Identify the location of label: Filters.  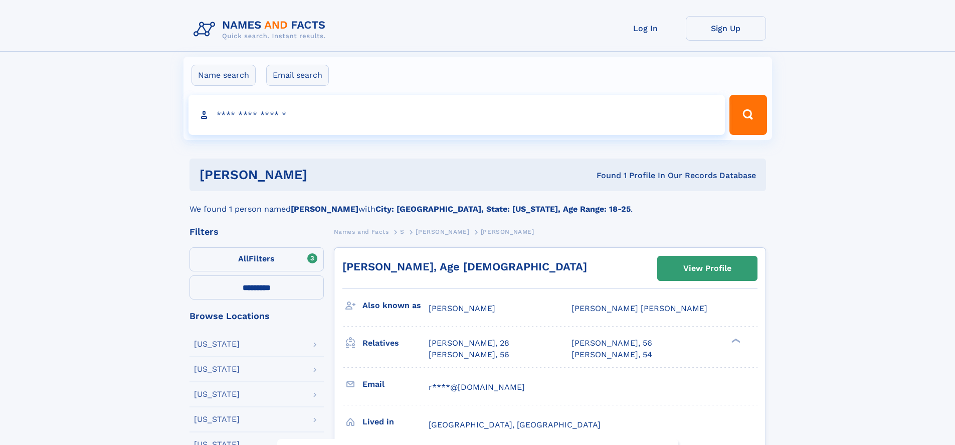
(257, 259).